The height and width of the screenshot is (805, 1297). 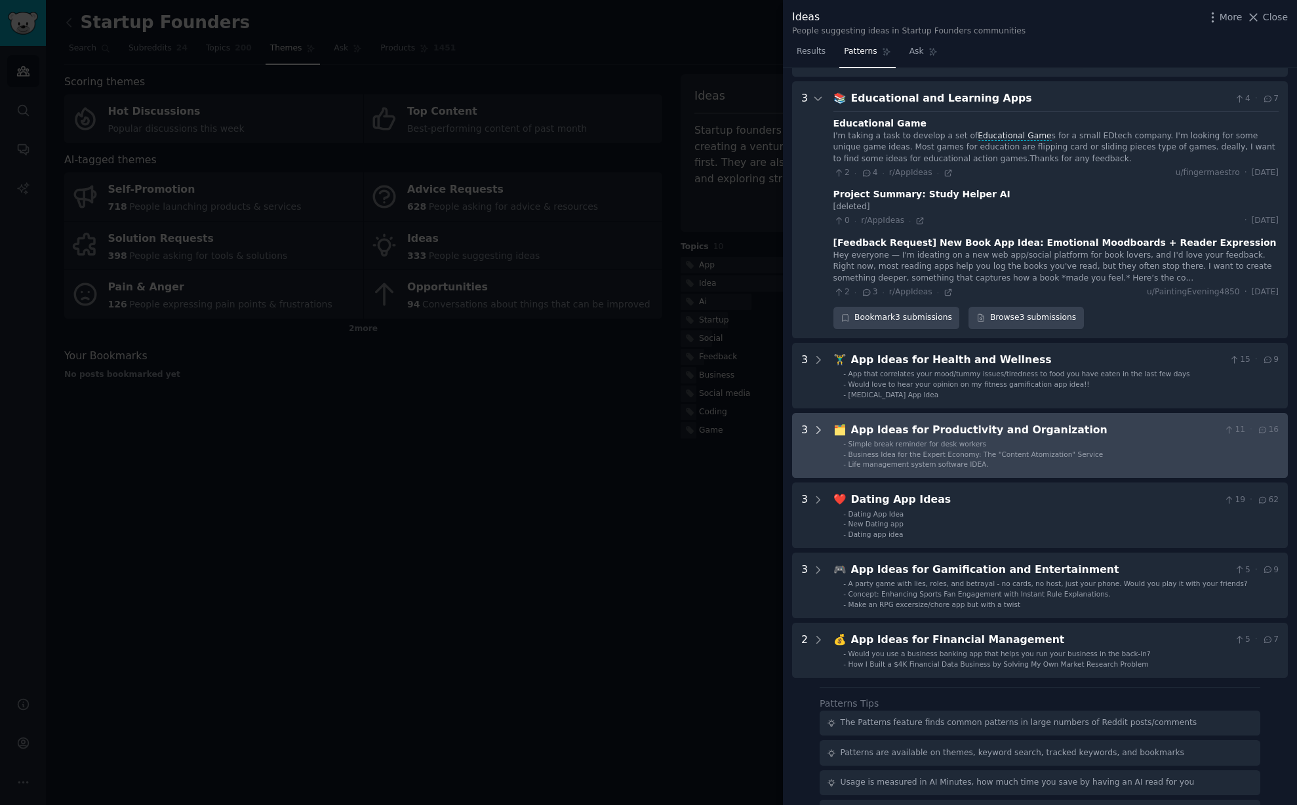 What do you see at coordinates (897, 318) in the screenshot?
I see `div: Bookmark 3 submissions` at bounding box center [897, 318].